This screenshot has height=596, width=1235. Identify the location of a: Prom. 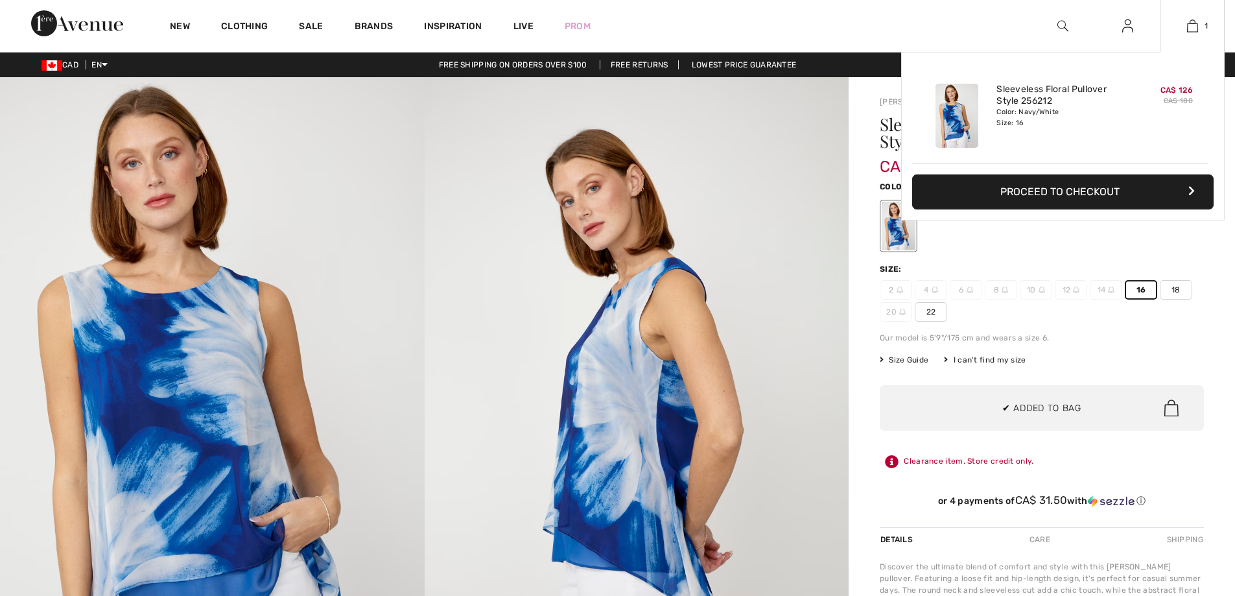
(578, 26).